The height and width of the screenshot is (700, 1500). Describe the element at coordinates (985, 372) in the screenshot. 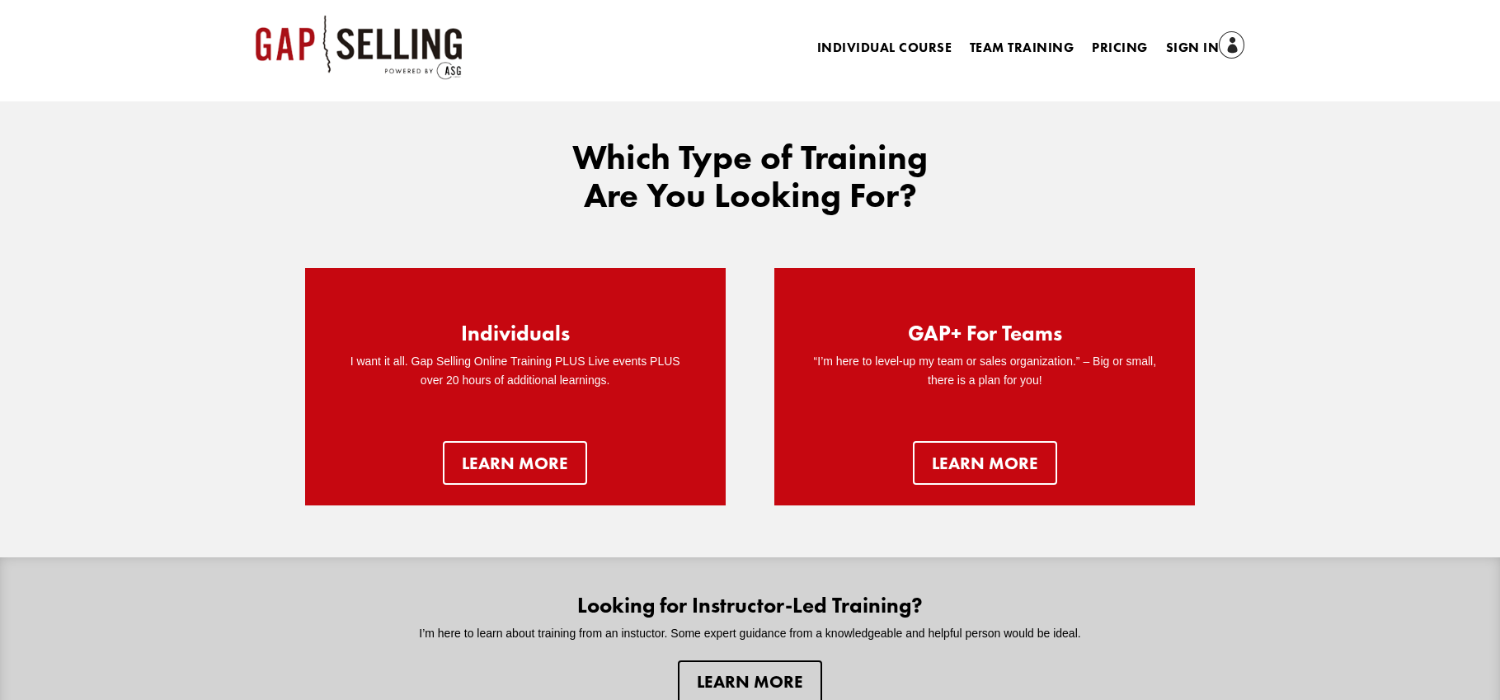

I see `p: “I’m here to level-up my team or sales organization.” – Big or small, there is a plan for you!` at that location.